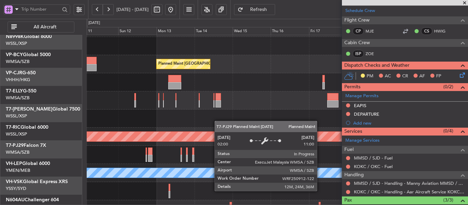 This screenshot has height=205, width=468. I want to click on span: Permits, so click(352, 87).